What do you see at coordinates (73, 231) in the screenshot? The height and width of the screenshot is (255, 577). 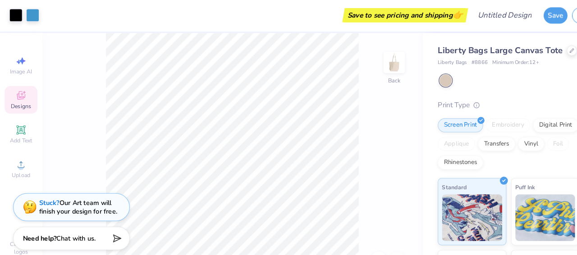 I see `span: Chat with us.` at bounding box center [73, 231].